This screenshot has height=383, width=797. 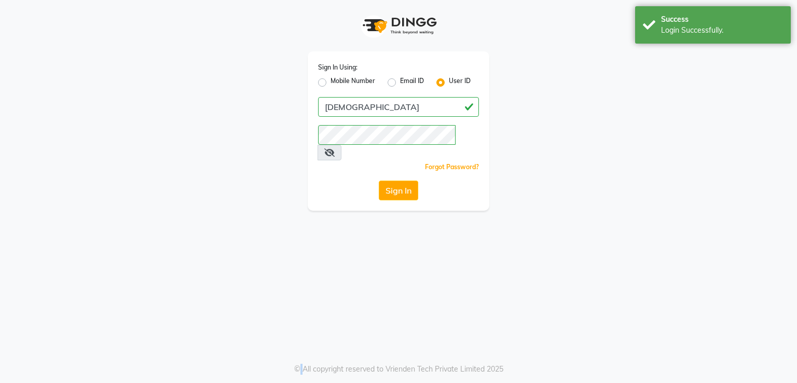 I want to click on img: logo1.svg, so click(x=399, y=25).